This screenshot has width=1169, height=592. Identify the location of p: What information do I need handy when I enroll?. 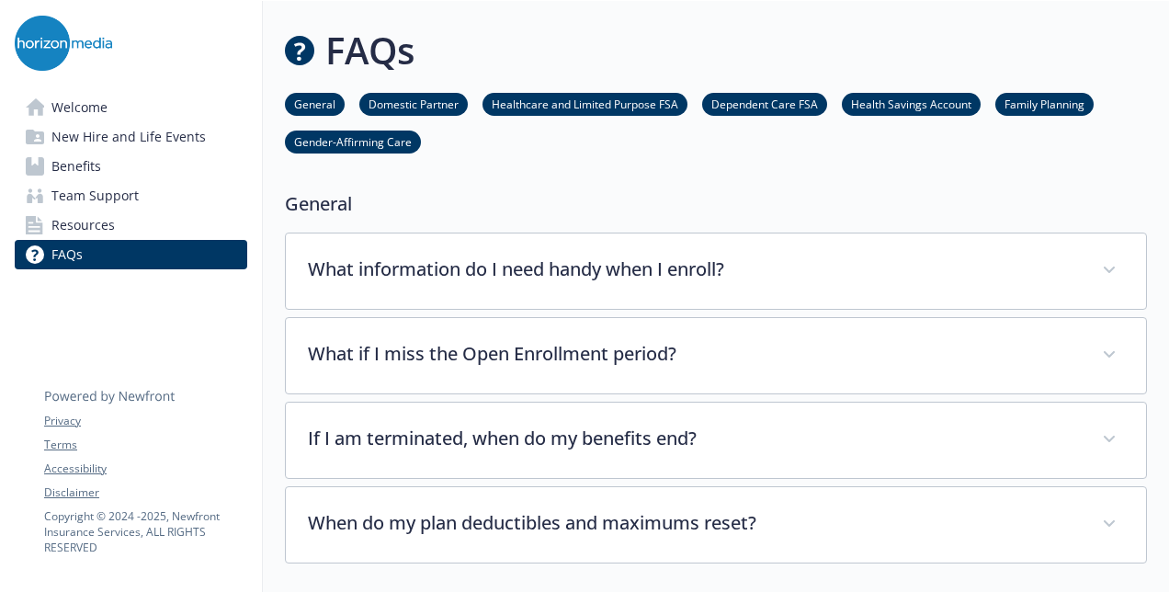
(694, 269).